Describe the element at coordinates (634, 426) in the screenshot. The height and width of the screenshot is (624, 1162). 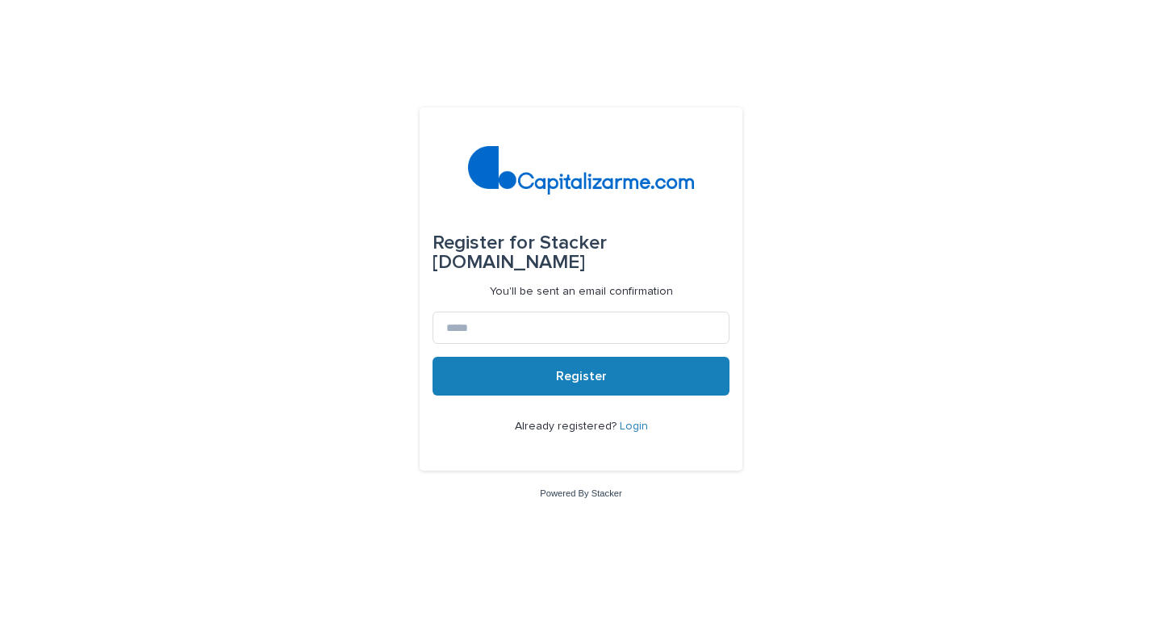
I see `a: Login` at that location.